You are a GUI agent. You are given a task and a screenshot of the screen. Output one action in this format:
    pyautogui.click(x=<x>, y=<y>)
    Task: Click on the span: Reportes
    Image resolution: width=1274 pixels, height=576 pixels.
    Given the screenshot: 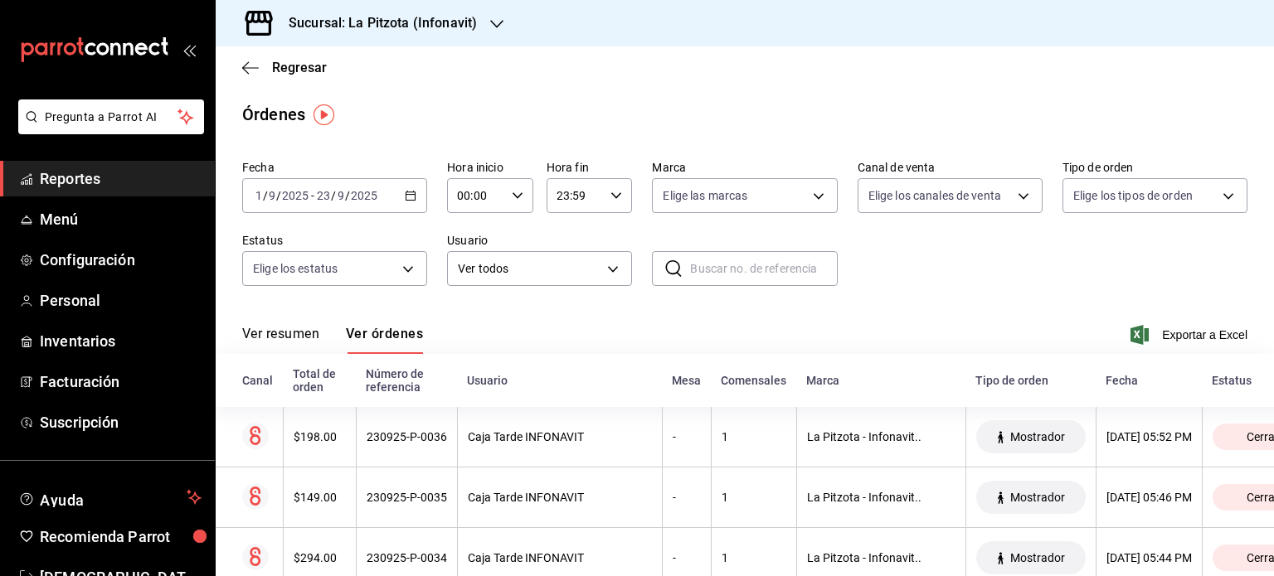 What is the action you would take?
    pyautogui.click(x=120, y=178)
    